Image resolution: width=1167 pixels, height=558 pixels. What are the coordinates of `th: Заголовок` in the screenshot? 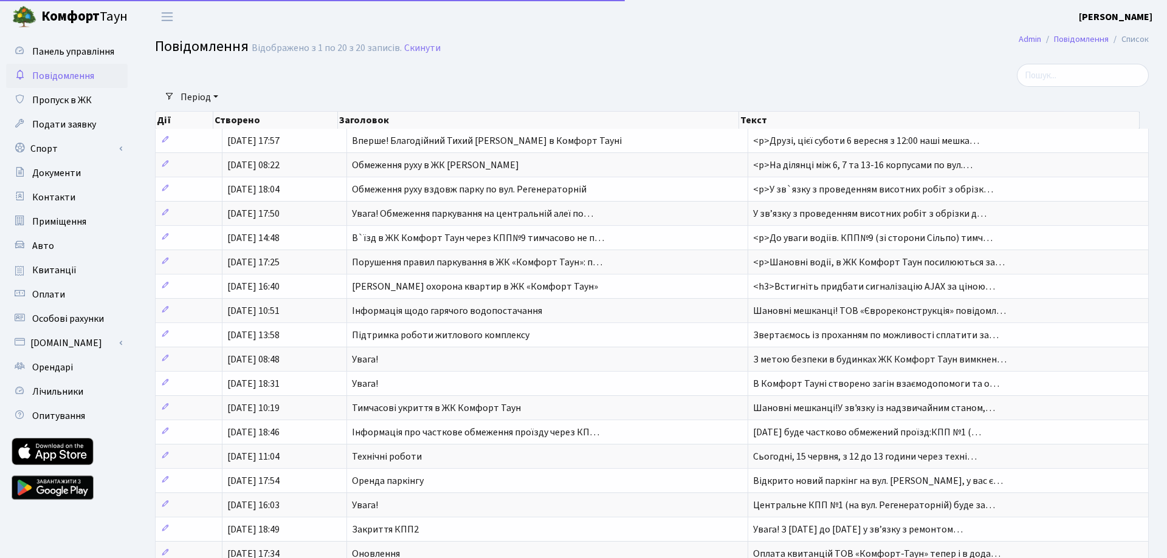 It's located at (538, 120).